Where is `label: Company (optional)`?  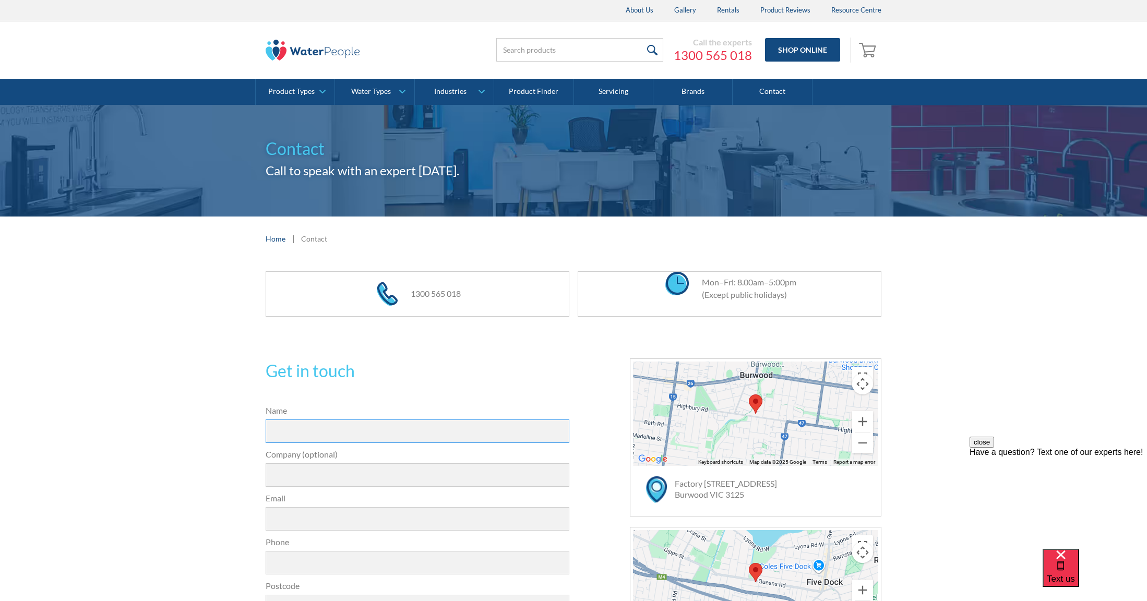
label: Company (optional) is located at coordinates (417, 454).